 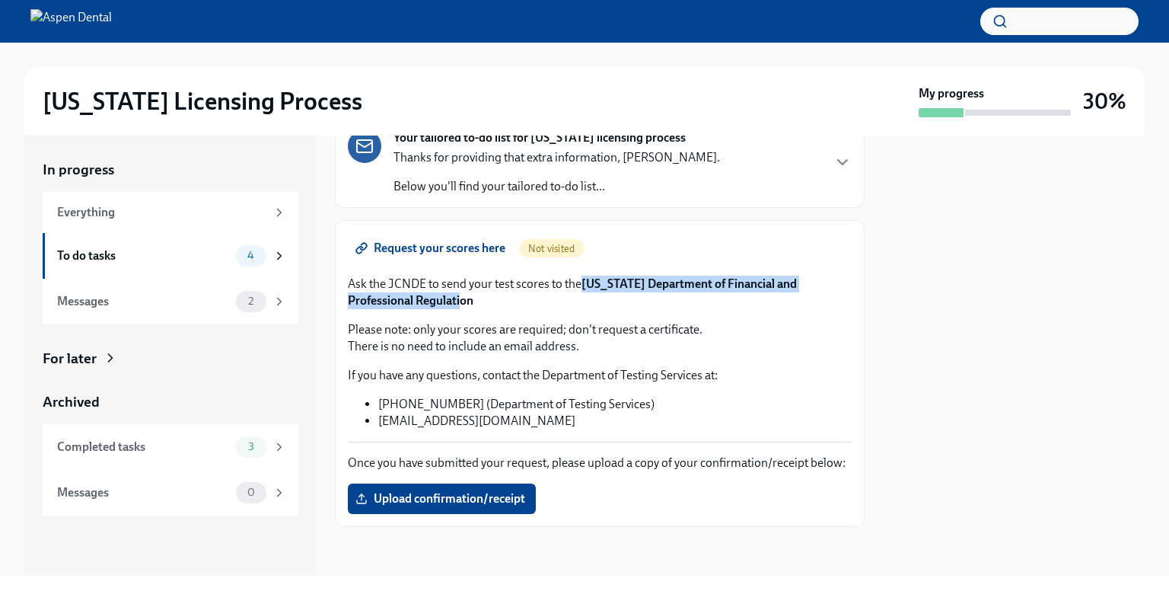 What do you see at coordinates (161, 212) in the screenshot?
I see `div: Everything` at bounding box center [161, 212].